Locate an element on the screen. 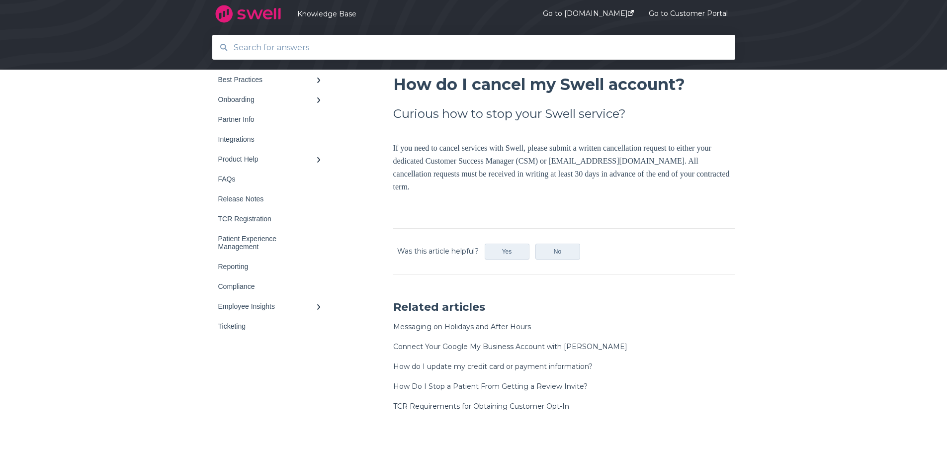 This screenshot has width=947, height=453. a: Ticketing is located at coordinates (272, 326).